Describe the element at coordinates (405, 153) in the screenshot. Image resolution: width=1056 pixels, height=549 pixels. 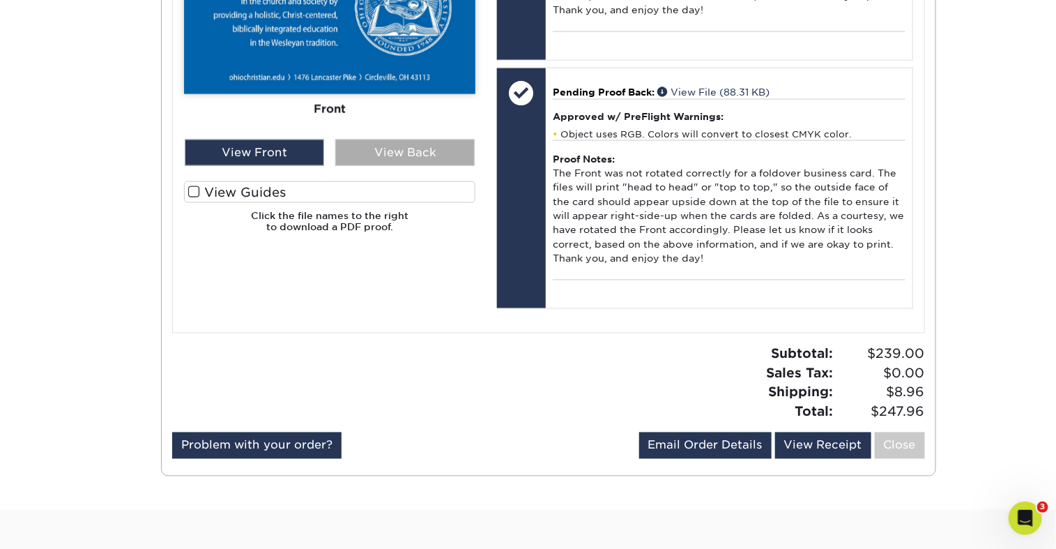
I see `div: View Back` at that location.